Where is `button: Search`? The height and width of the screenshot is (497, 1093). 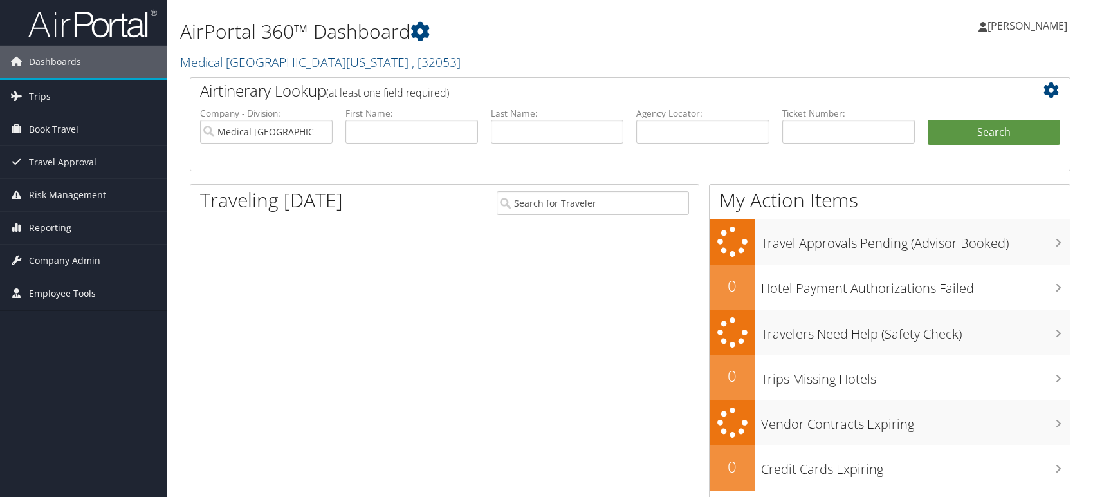
button: Search is located at coordinates (994, 133).